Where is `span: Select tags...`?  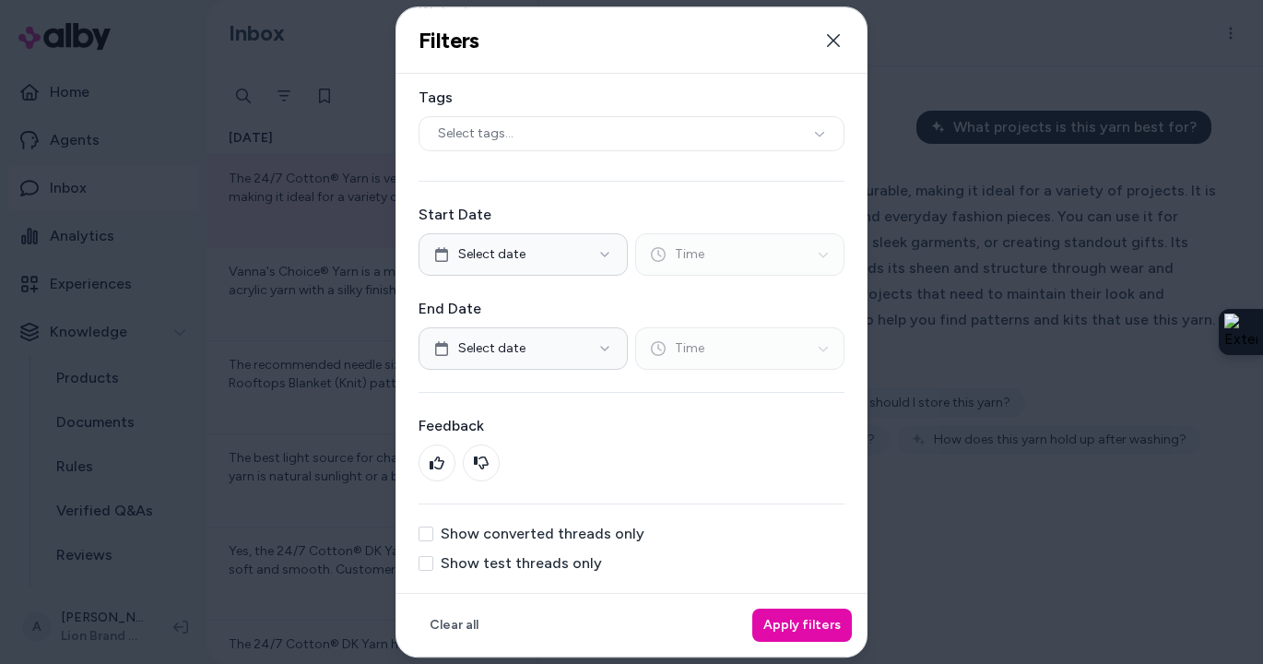 span: Select tags... is located at coordinates (476, 134).